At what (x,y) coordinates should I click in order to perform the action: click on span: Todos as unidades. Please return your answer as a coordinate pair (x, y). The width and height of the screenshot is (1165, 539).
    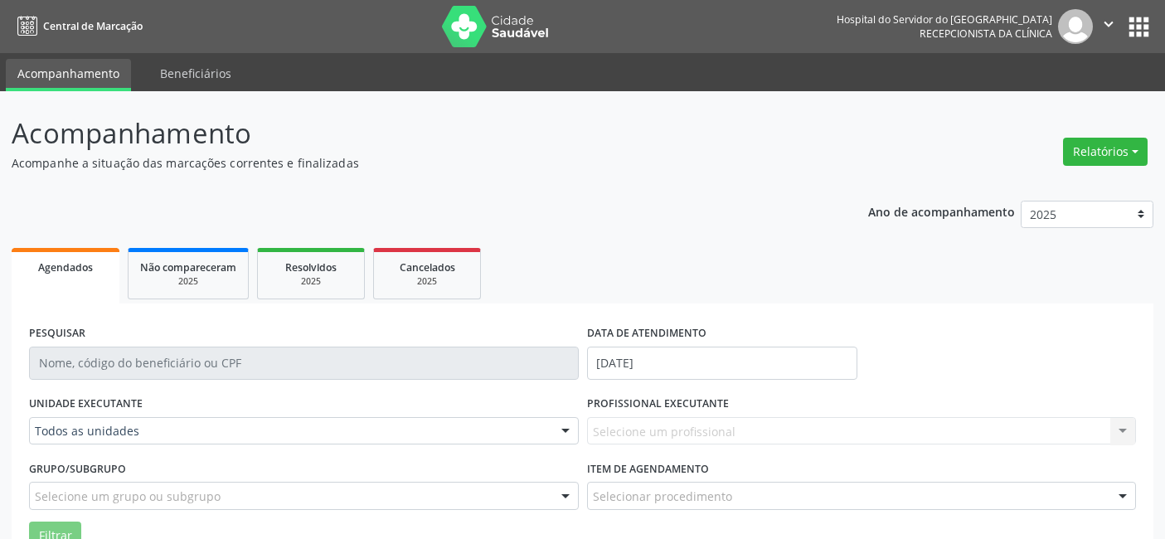
    Looking at the image, I should click on (289, 431).